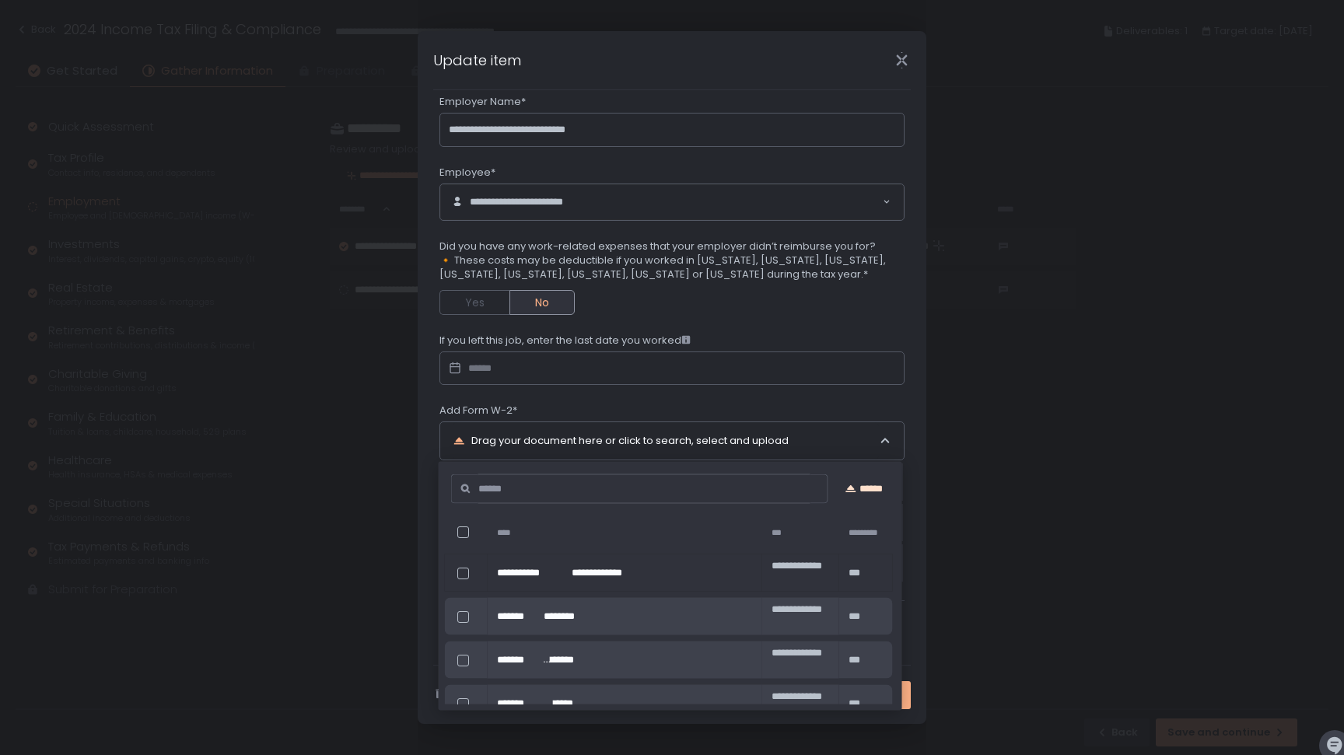  Describe the element at coordinates (746, 202) in the screenshot. I see `input: Search for option` at that location.